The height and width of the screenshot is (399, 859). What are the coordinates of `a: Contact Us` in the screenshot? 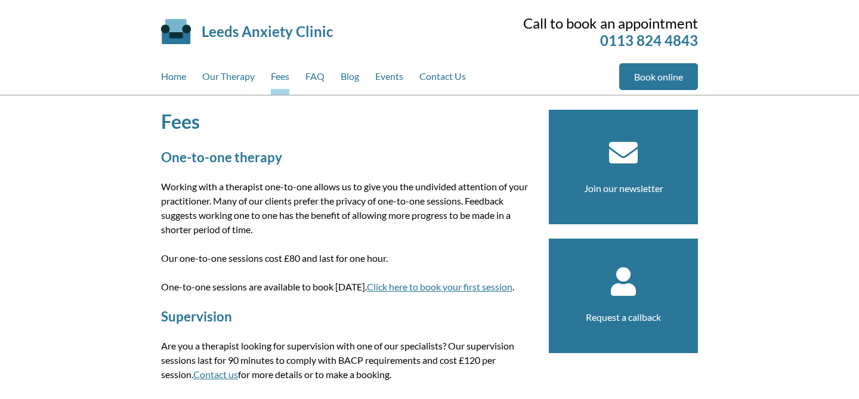 It's located at (443, 79).